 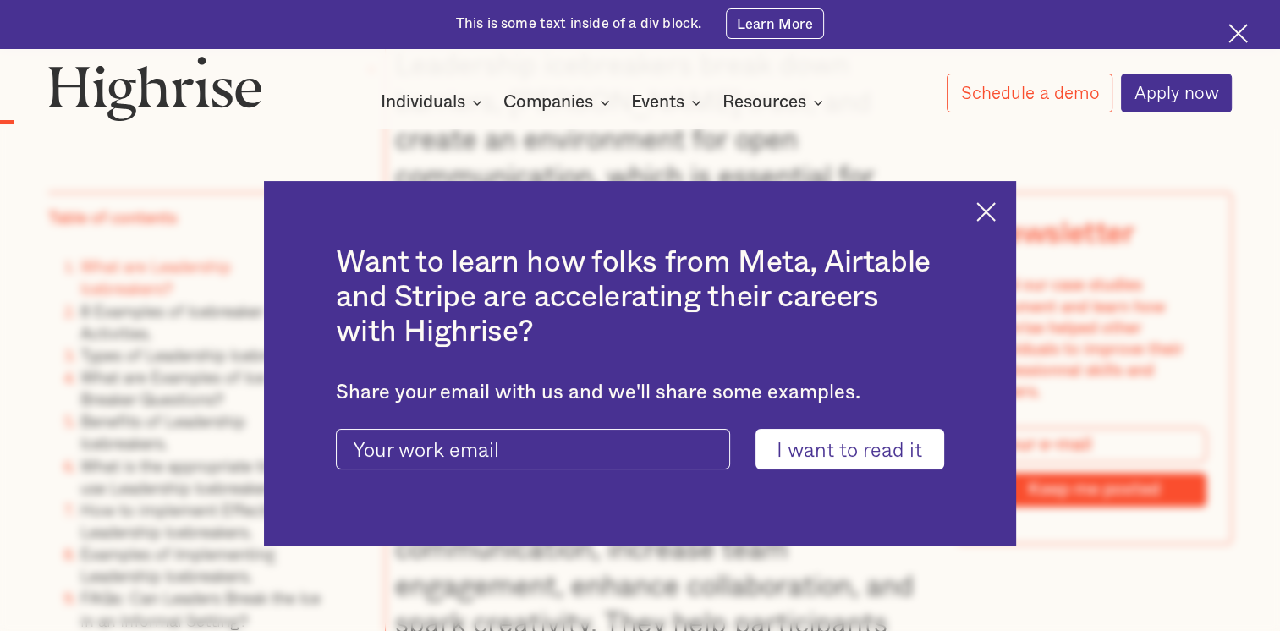 What do you see at coordinates (640, 393) in the screenshot?
I see `div: Share your email with us and we'll share some examples.` at bounding box center [640, 393].